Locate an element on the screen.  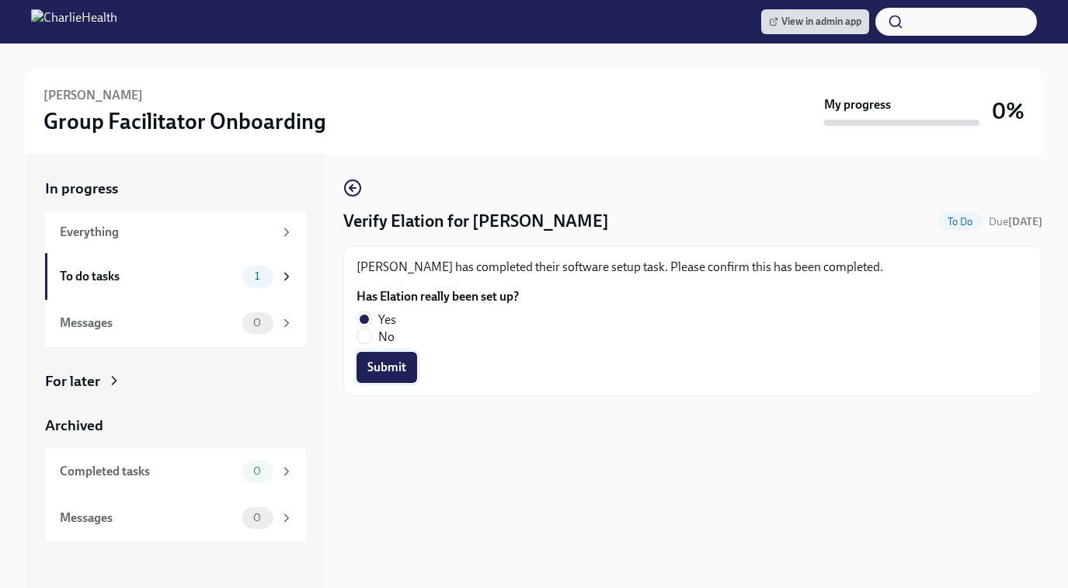
div: For later is located at coordinates (72, 381).